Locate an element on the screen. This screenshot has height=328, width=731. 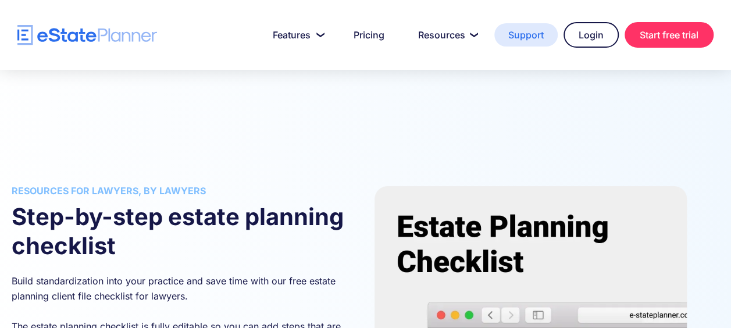
h3: Resources for lawyers, by lawyers is located at coordinates (184, 191).